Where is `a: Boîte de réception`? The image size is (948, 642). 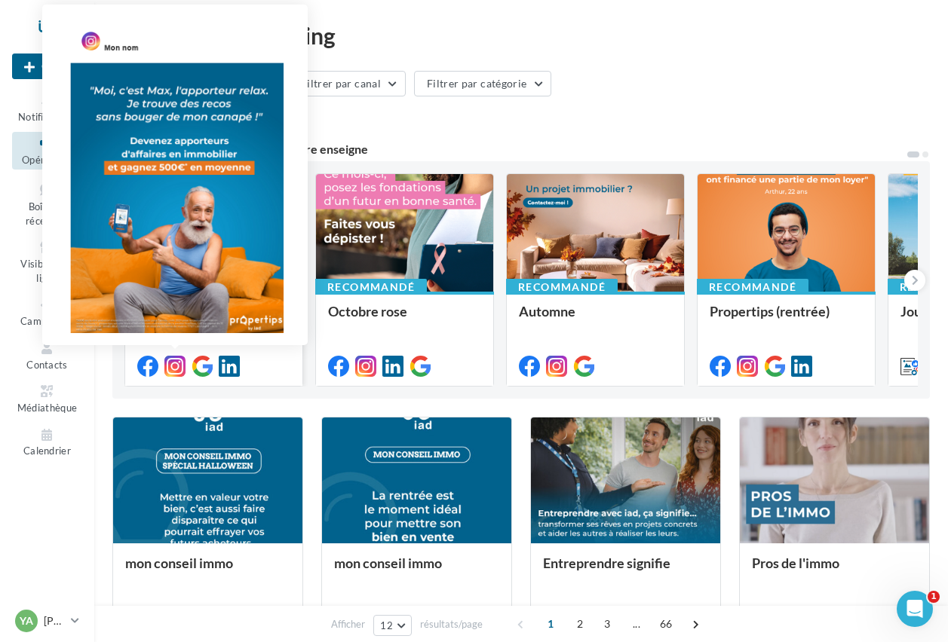
a: Boîte de réception is located at coordinates (47, 203).